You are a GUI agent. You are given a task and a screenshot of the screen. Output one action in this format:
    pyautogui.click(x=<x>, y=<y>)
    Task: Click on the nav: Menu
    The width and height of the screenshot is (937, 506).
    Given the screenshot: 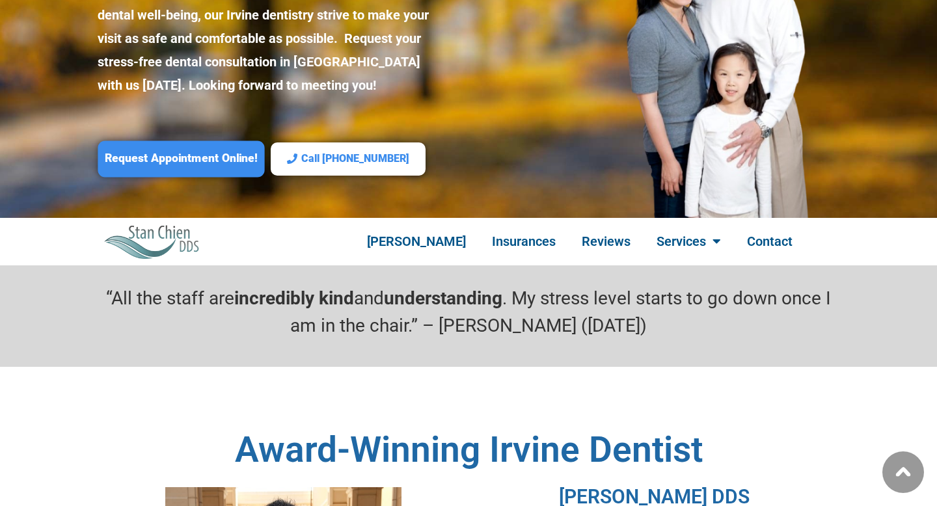 What is the action you would take?
    pyautogui.click(x=580, y=241)
    